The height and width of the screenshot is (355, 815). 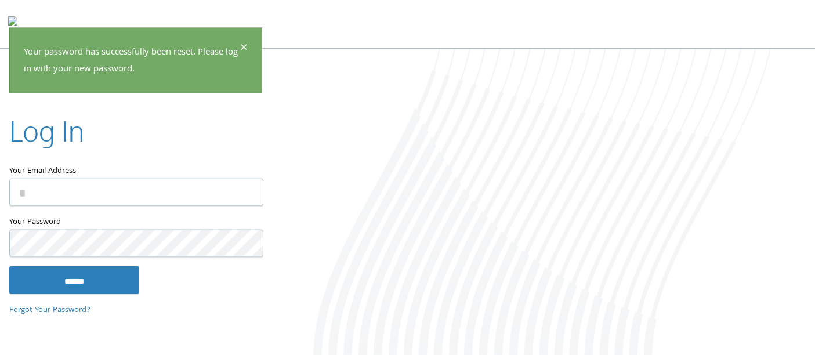 I want to click on label: Your Password, so click(x=136, y=222).